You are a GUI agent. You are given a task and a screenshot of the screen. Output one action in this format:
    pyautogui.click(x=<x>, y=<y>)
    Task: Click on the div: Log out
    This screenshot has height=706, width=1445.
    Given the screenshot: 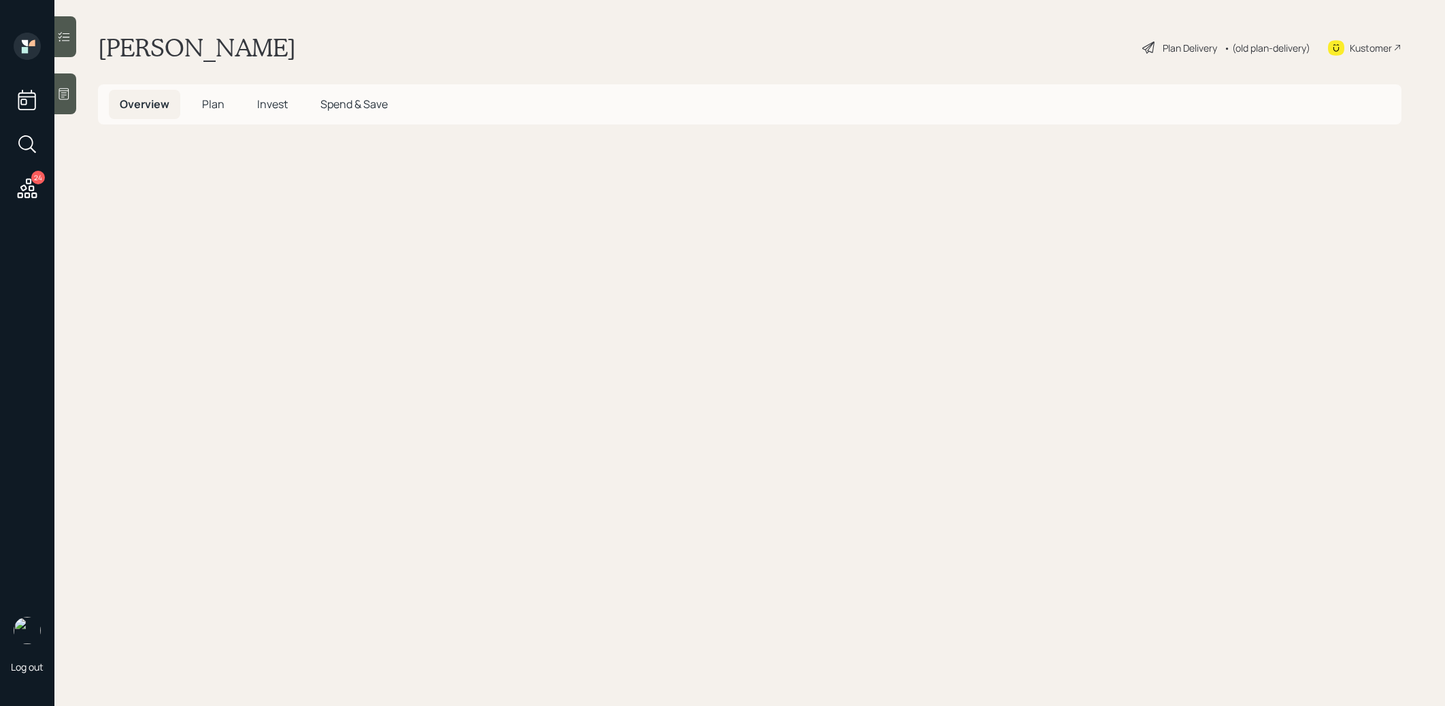 What is the action you would take?
    pyautogui.click(x=27, y=667)
    